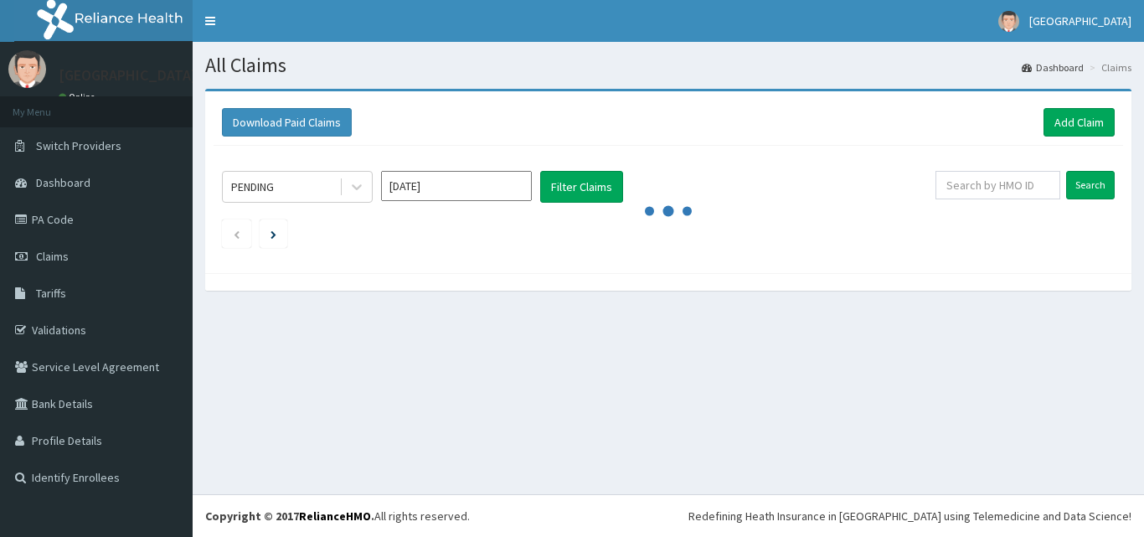 This screenshot has width=1144, height=537. Describe the element at coordinates (79, 146) in the screenshot. I see `span: Switch Providers` at that location.